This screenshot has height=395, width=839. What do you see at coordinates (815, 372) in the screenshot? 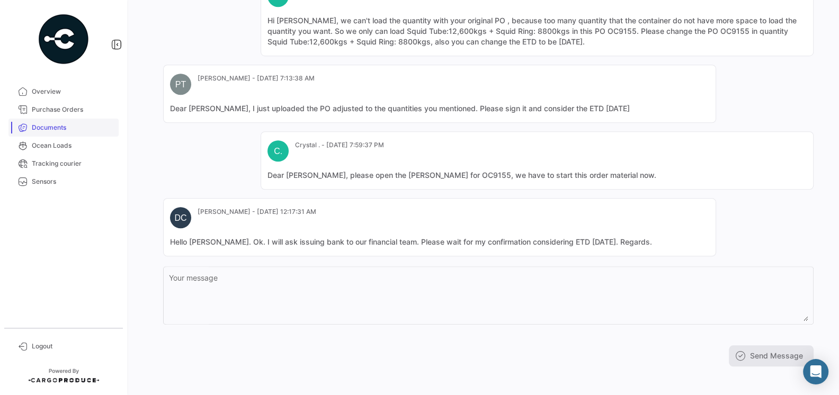
I see `div: Abrir Intercom Messenger` at bounding box center [815, 372].